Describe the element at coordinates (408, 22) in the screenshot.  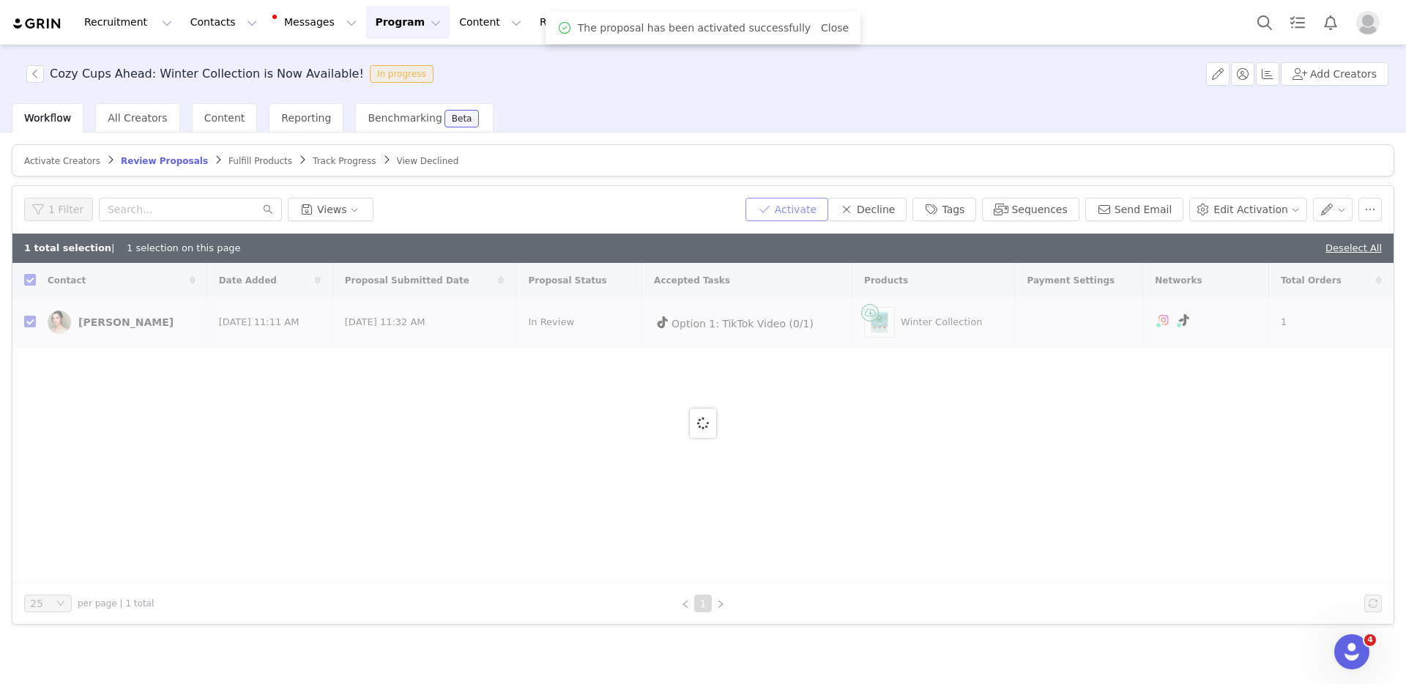
I see `button: Program` at that location.